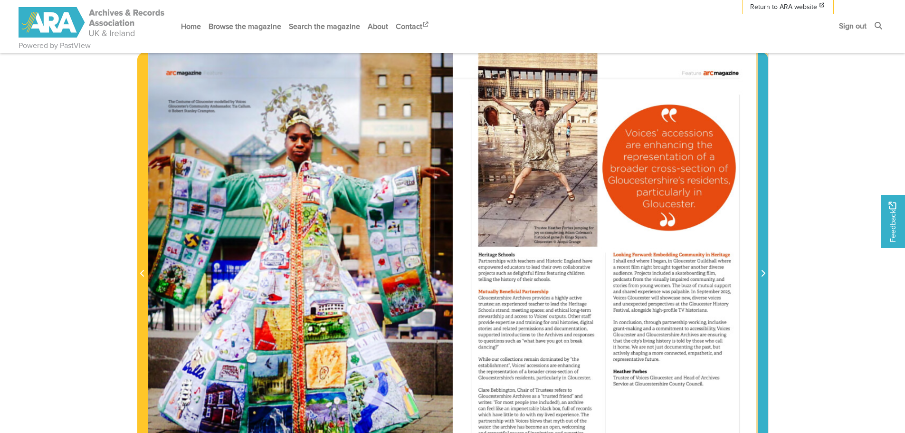  What do you see at coordinates (92, 22) in the screenshot?
I see `a: ARA - ARC Magazine | Powered by PastView logo` at bounding box center [92, 22].